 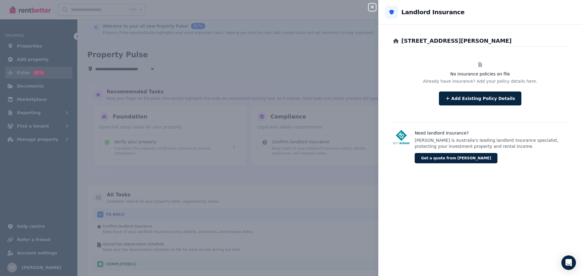 What do you see at coordinates (480, 98) in the screenshot?
I see `button: Add Existing Policy Details` at bounding box center [480, 98].